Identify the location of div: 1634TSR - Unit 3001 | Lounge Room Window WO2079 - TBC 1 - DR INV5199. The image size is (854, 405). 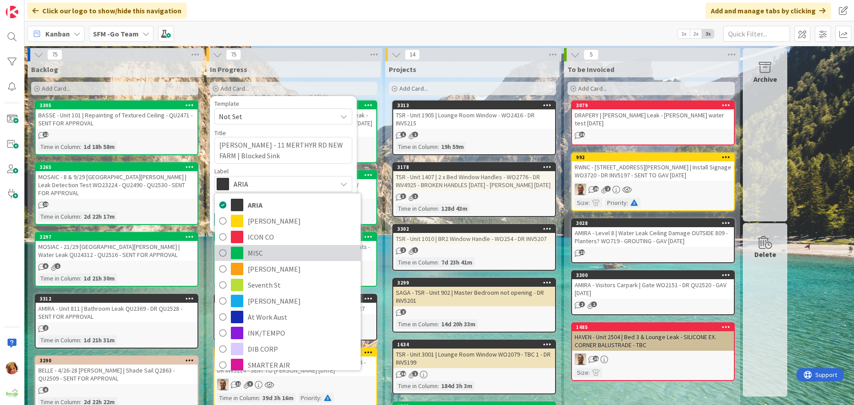
(474, 355).